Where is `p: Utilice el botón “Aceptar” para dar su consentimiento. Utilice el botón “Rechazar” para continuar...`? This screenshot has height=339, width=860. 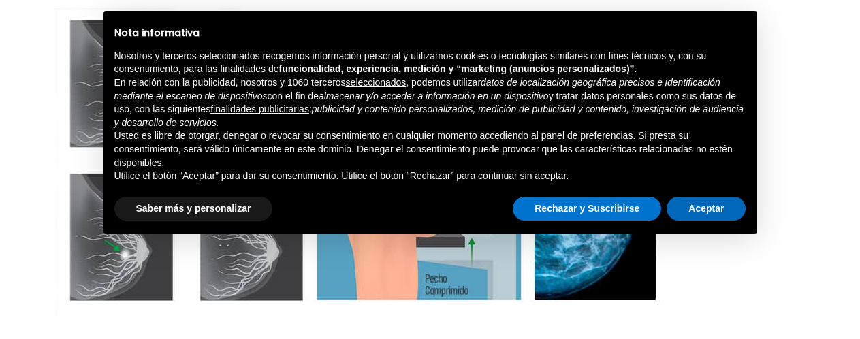
p: Utilice el botón “Aceptar” para dar su consentimiento. Utilice el botón “Rechazar” para continuar... is located at coordinates (430, 176).